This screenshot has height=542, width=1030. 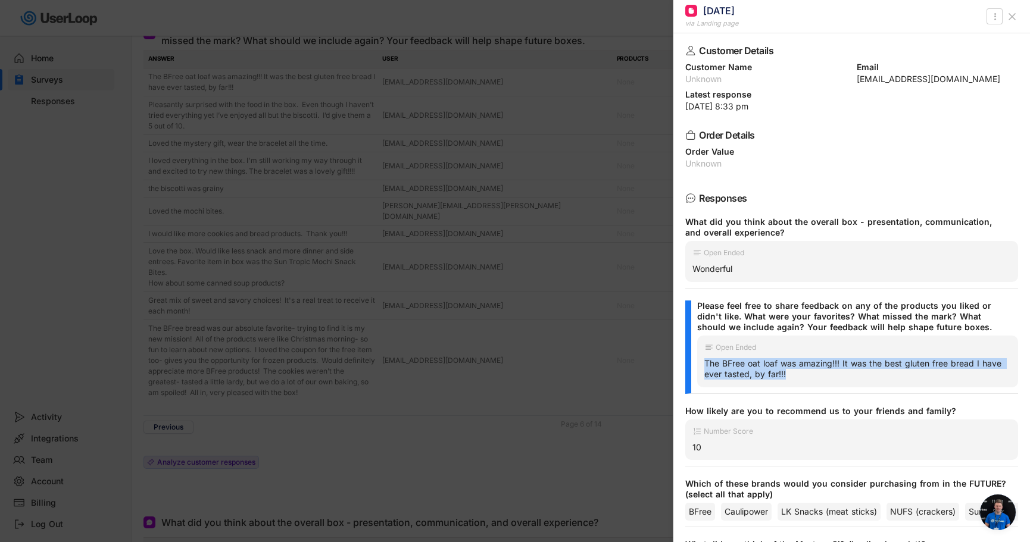 I want to click on div: Number Score, so click(x=728, y=432).